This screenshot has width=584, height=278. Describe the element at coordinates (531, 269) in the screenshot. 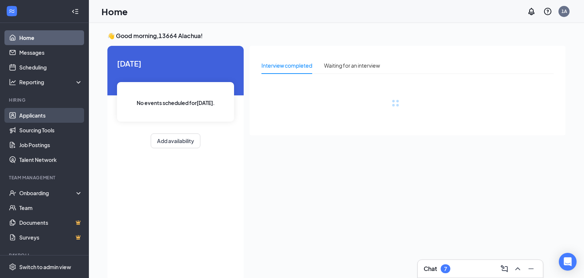

I see `svg: Minimize` at that location.